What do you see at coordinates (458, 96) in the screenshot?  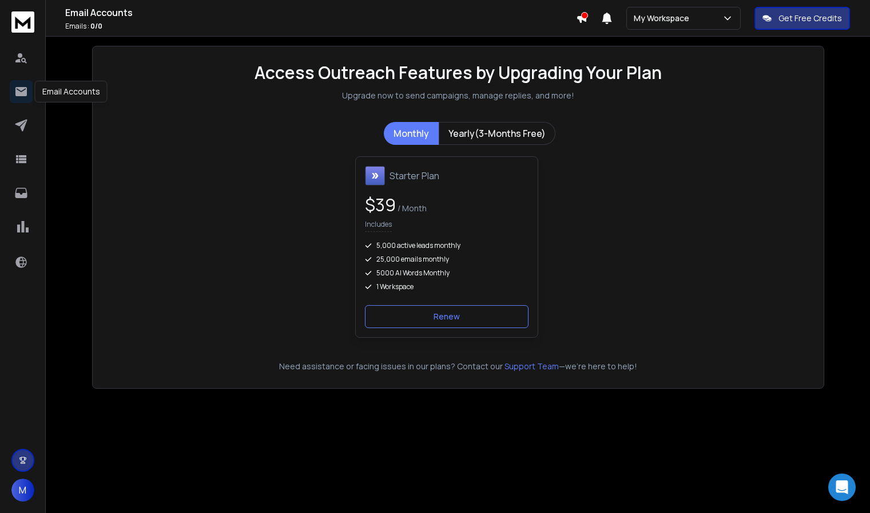 I see `p: Upgrade now to send campaigns, manage replies, and more!` at bounding box center [458, 96].